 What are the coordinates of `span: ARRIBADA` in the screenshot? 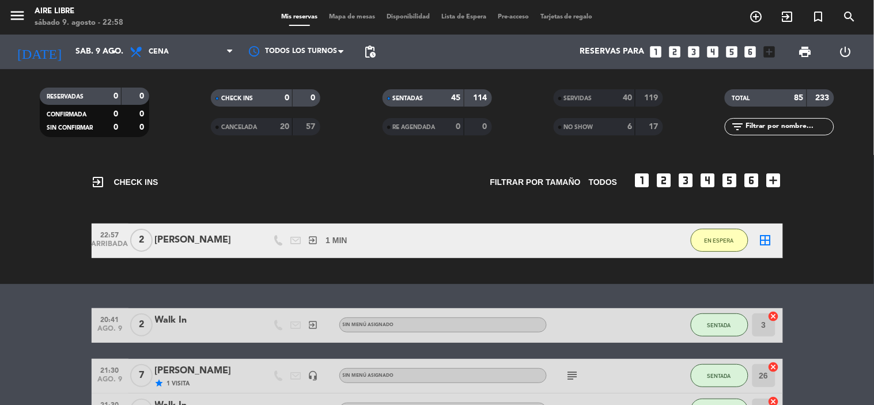 It's located at (110, 246).